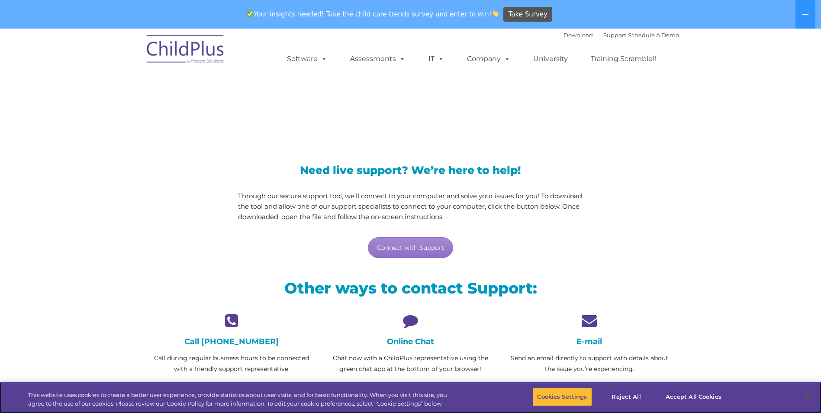 The height and width of the screenshot is (413, 821). What do you see at coordinates (311, 104) in the screenshot?
I see `span: LiveSupport with SplashTop` at bounding box center [311, 104].